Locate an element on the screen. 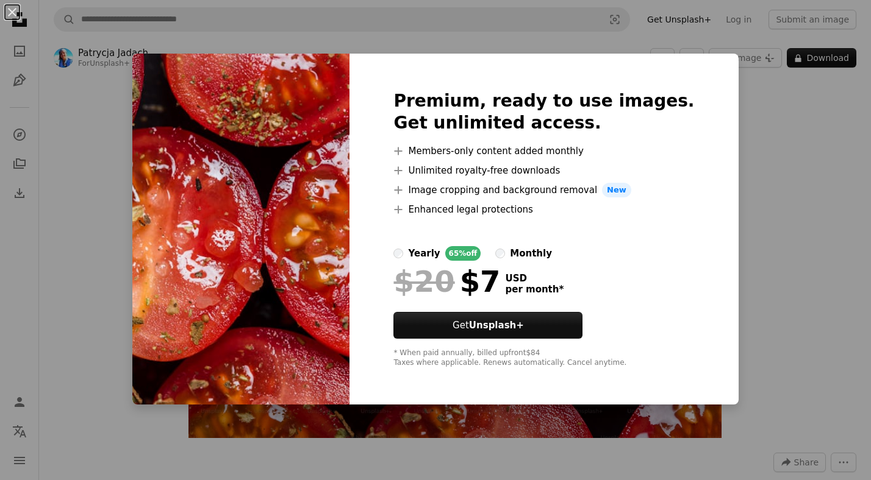  h2: Premium, ready to use images. Get unlimited access. is located at coordinates (543, 112).